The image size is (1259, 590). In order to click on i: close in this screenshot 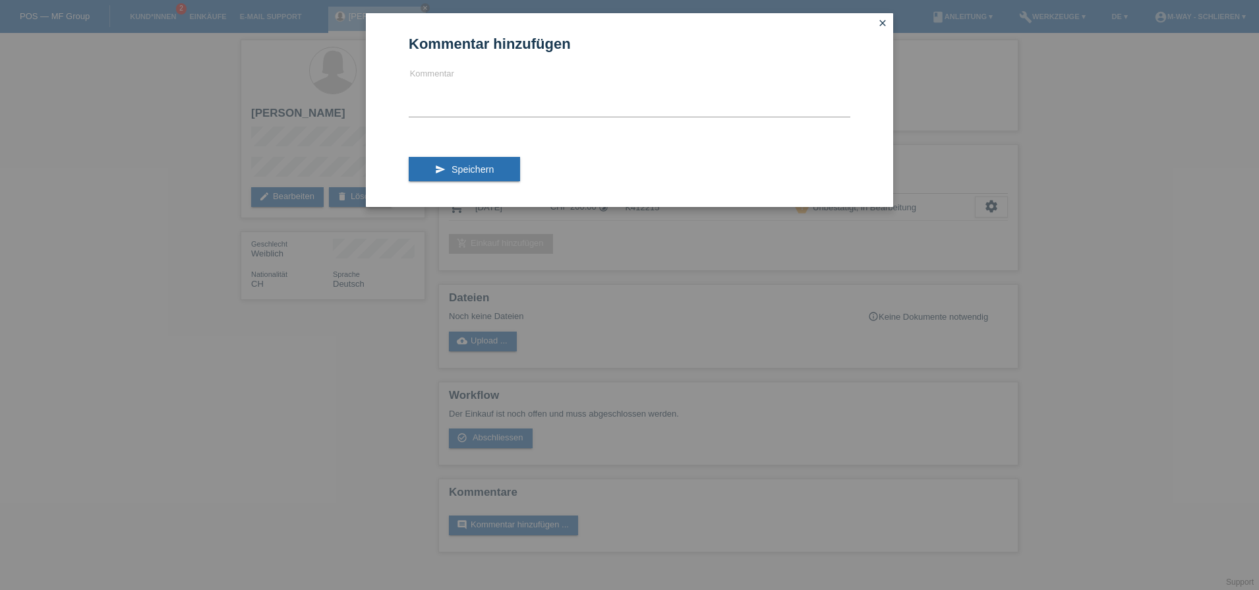, I will do `click(883, 23)`.